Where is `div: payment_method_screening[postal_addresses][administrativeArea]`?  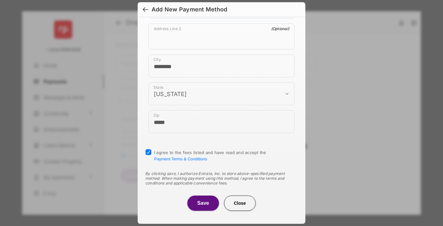 div: payment_method_screening[postal_addresses][administrativeArea] is located at coordinates (221, 94).